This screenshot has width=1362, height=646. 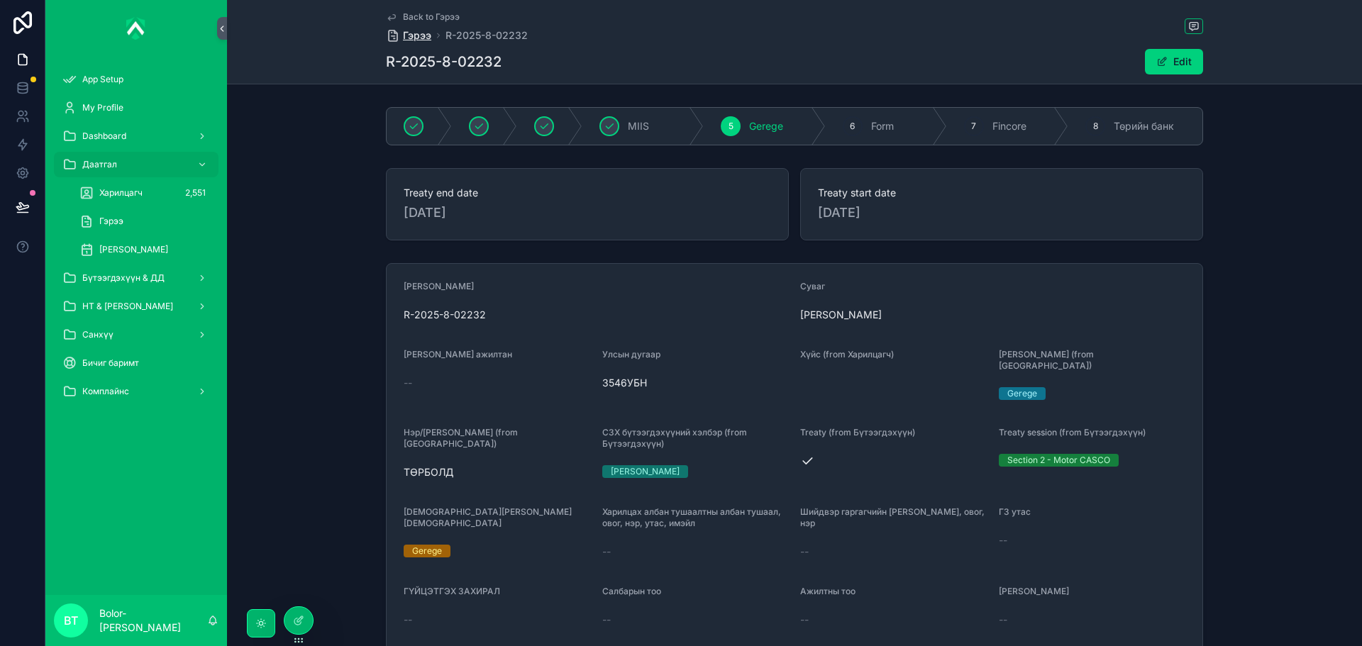 I want to click on h1: R-2025-8-02232, so click(x=443, y=62).